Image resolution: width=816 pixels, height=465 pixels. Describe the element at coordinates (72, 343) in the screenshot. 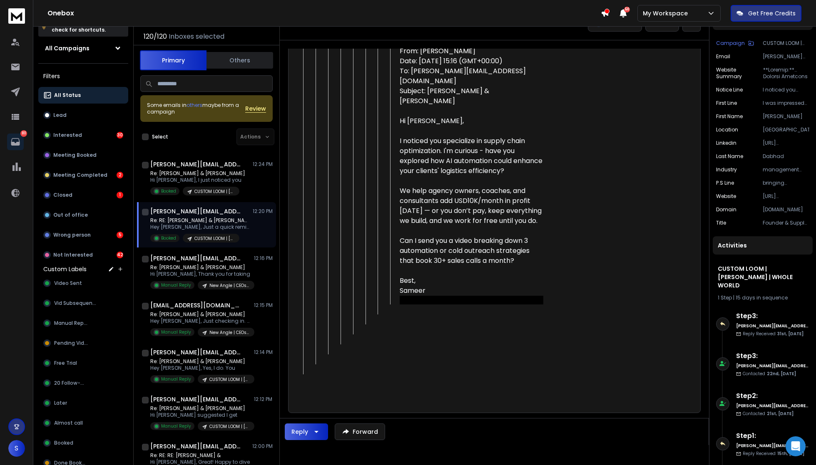

I see `span: Pending Video` at that location.